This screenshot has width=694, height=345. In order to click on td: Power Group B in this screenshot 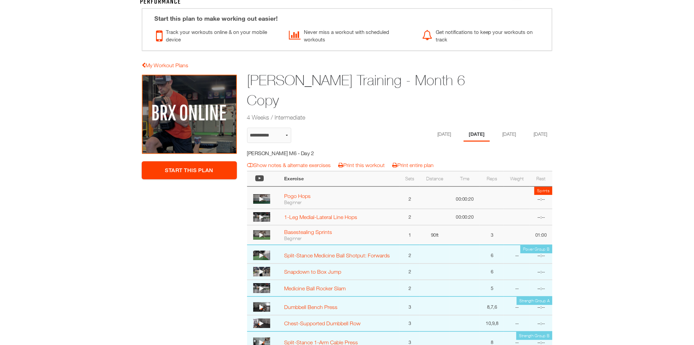, I will do `click(536, 250)`.